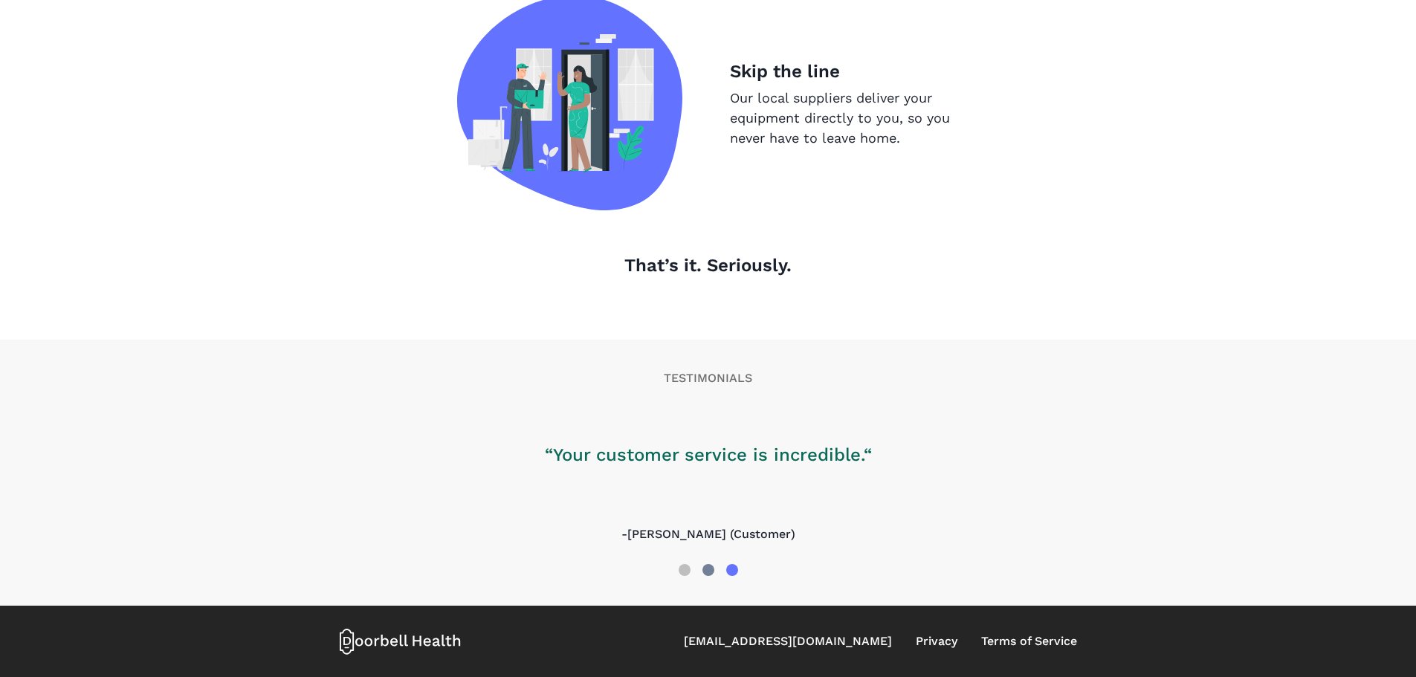 Image resolution: width=1416 pixels, height=677 pixels. What do you see at coordinates (1029, 641) in the screenshot?
I see `a: Terms of Service` at bounding box center [1029, 641].